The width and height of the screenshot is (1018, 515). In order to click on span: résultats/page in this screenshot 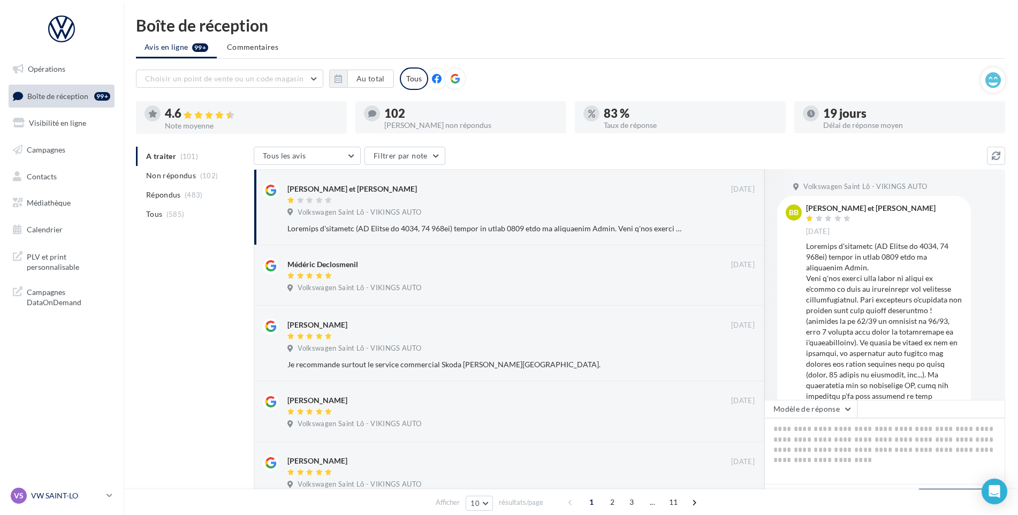, I will do `click(521, 502)`.